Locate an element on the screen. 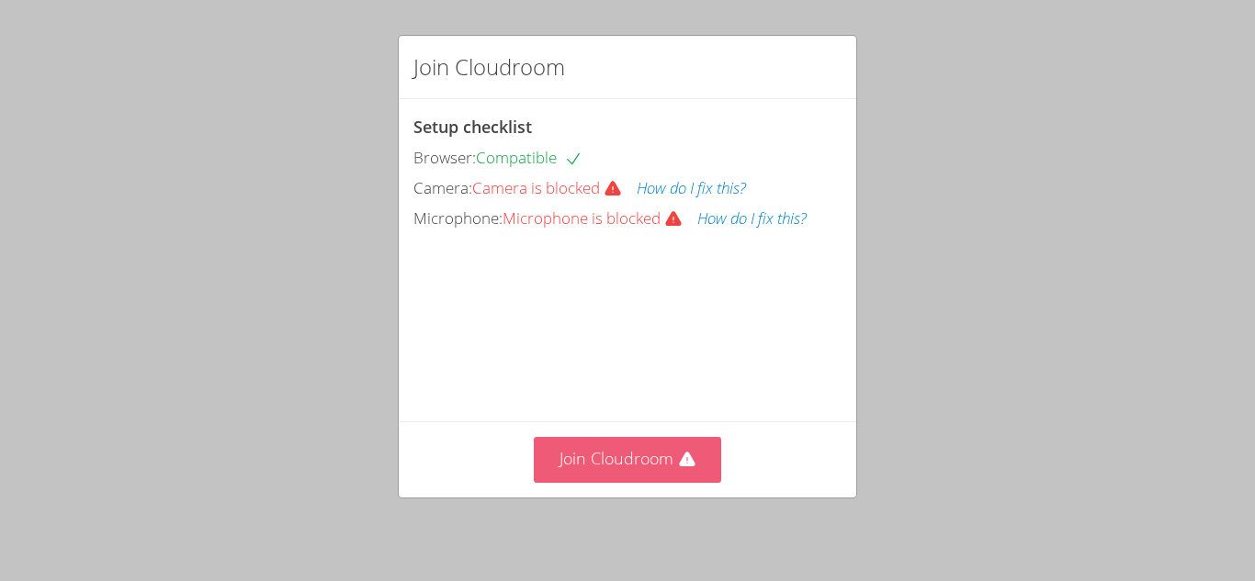  span: Microphone: is located at coordinates (457, 218).